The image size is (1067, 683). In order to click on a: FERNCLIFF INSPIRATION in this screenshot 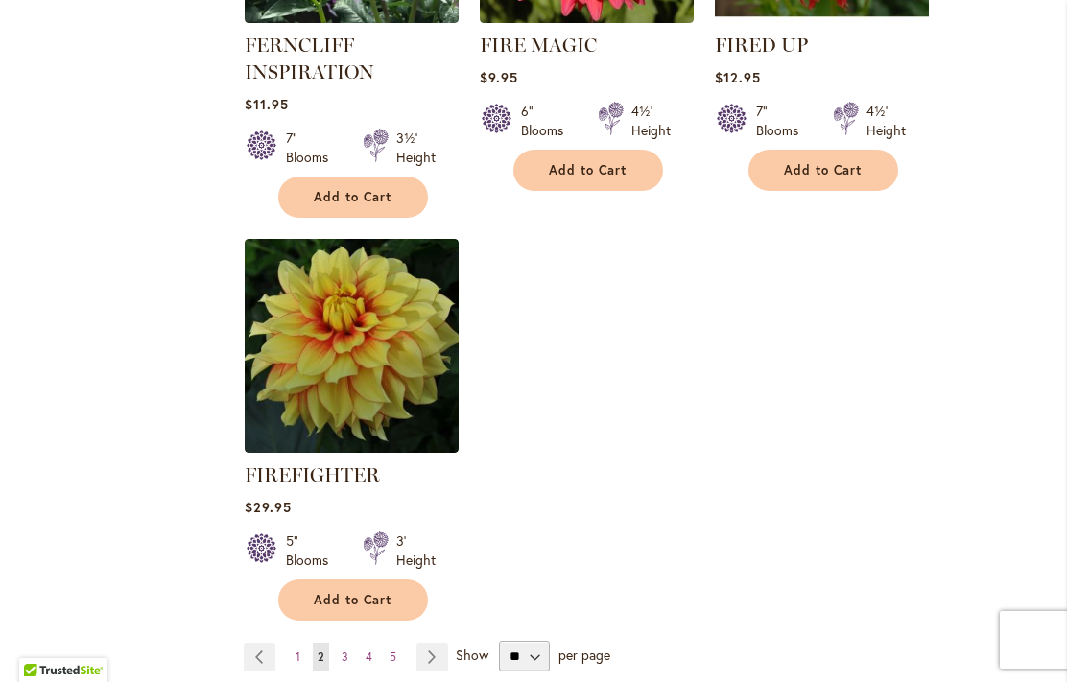, I will do `click(309, 59)`.